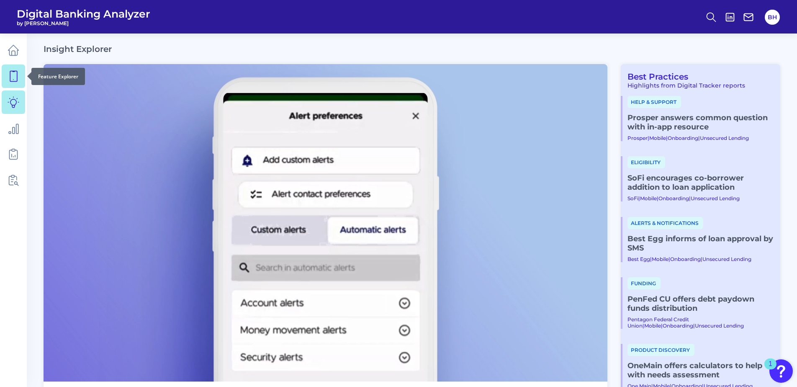 The image size is (797, 387). What do you see at coordinates (633, 198) in the screenshot?
I see `a: SoFi` at bounding box center [633, 198].